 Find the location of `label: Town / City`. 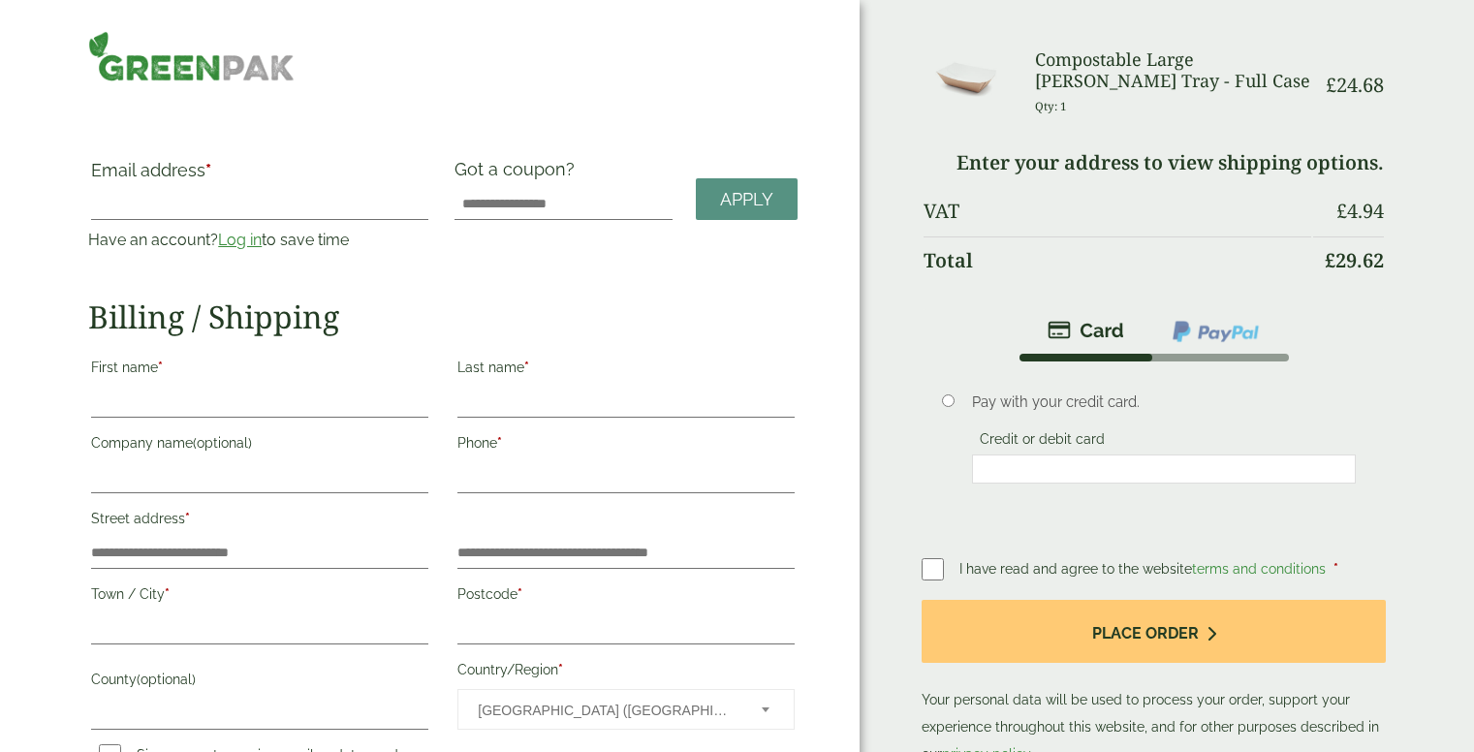

label: Town / City is located at coordinates (260, 597).